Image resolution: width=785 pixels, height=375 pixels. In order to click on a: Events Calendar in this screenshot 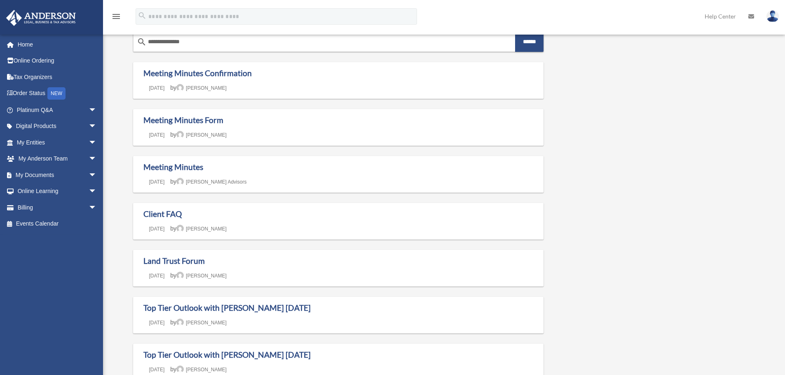, I will do `click(57, 224)`.